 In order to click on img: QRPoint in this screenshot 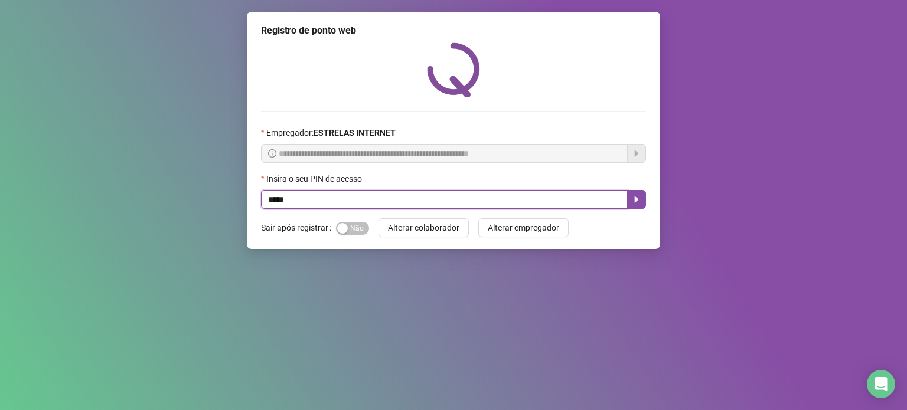, I will do `click(454, 70)`.